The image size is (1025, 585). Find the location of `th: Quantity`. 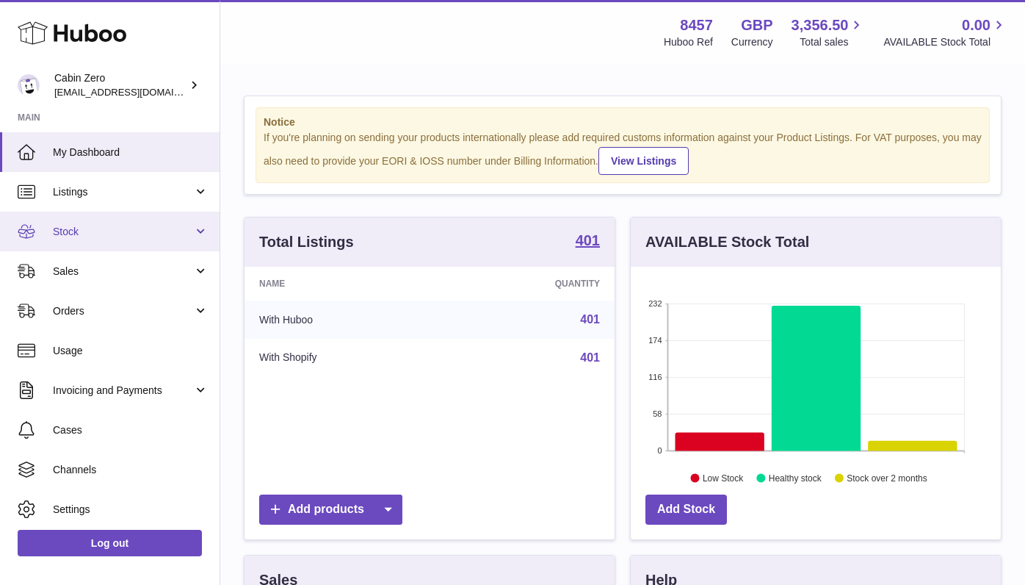

th: Quantity is located at coordinates (530, 284).